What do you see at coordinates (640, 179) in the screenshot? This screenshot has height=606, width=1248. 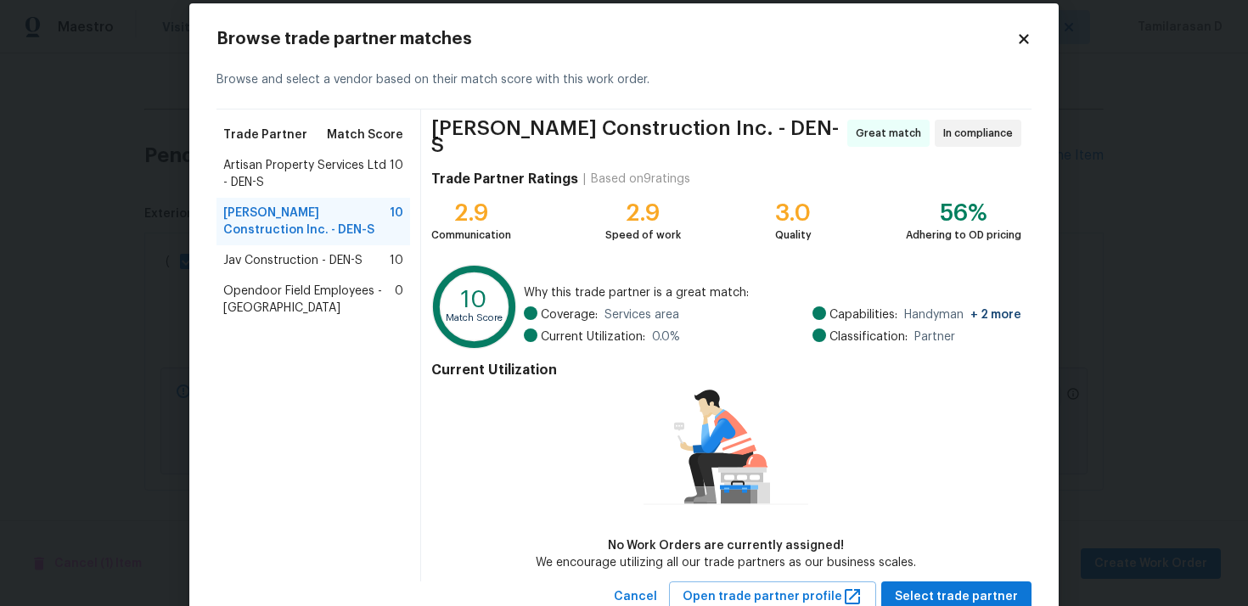 I see `div: Based on 9 ratings` at bounding box center [640, 179].